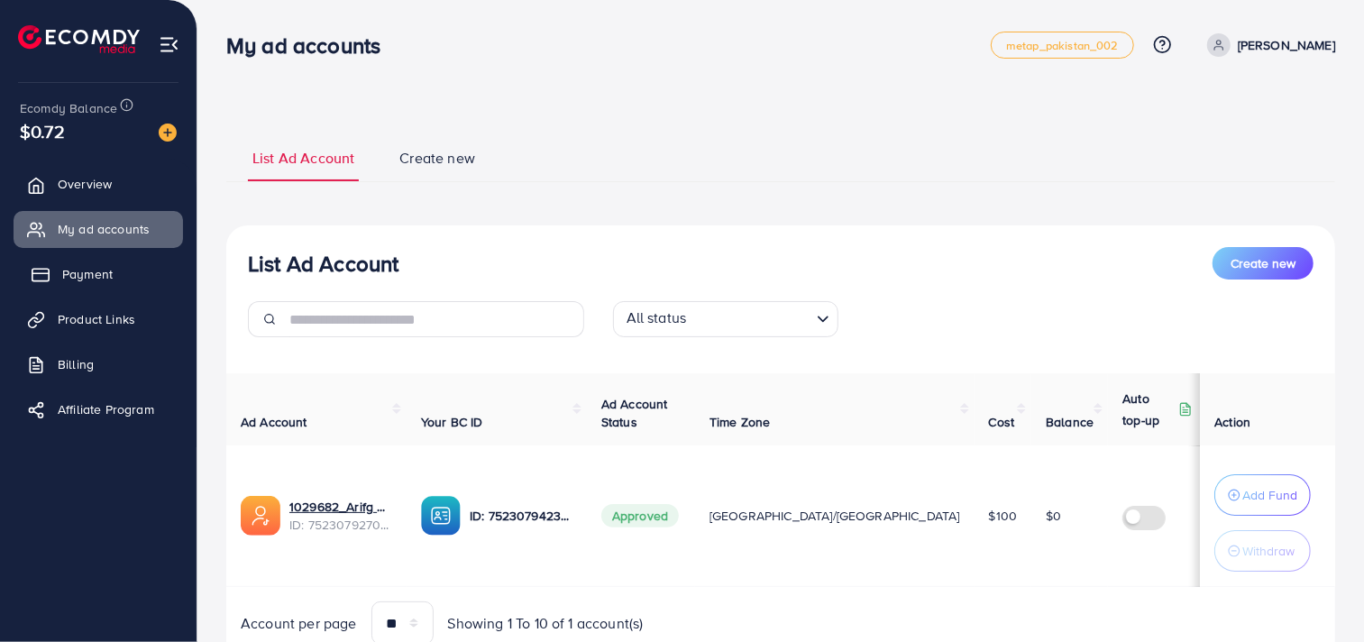  Describe the element at coordinates (105, 409) in the screenshot. I see `span: Affiliate Program` at that location.